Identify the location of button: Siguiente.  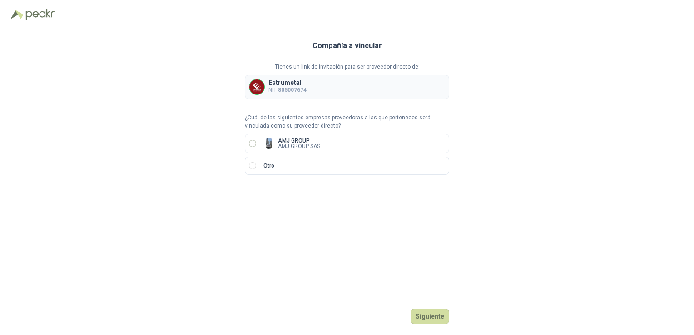
(430, 317).